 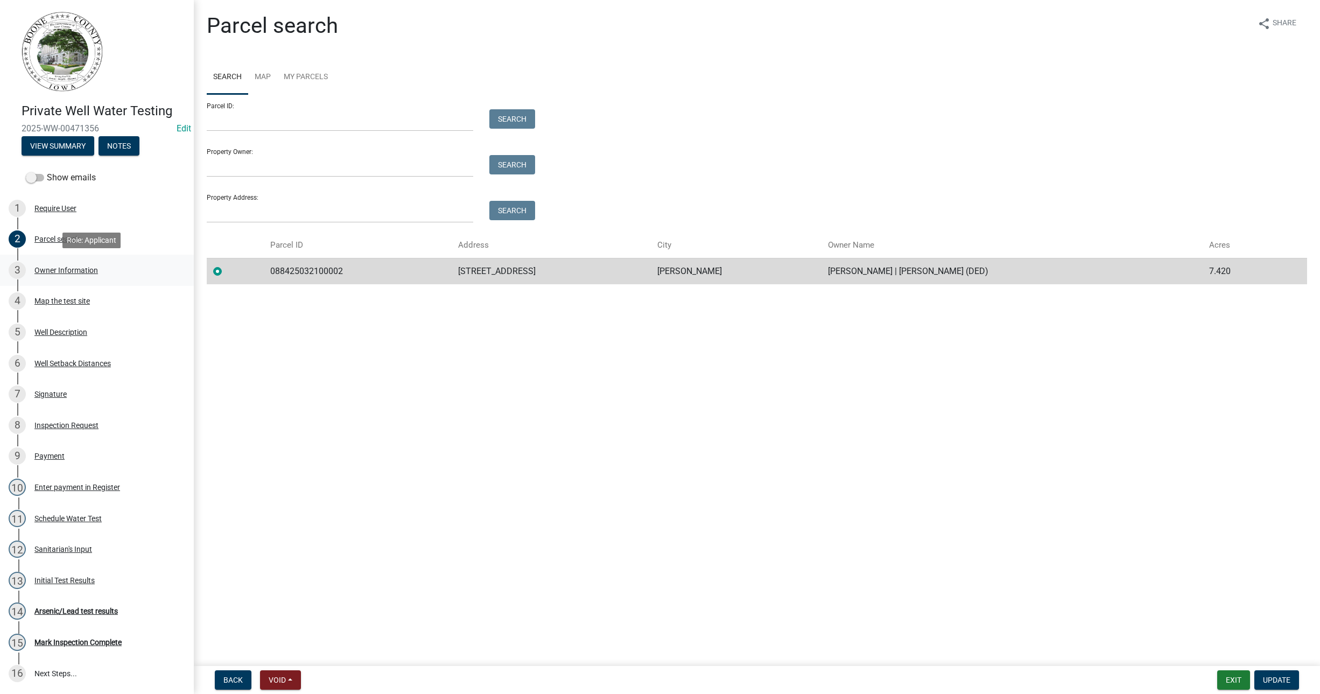 What do you see at coordinates (306, 78) in the screenshot?
I see `a: My Parcels` at bounding box center [306, 78].